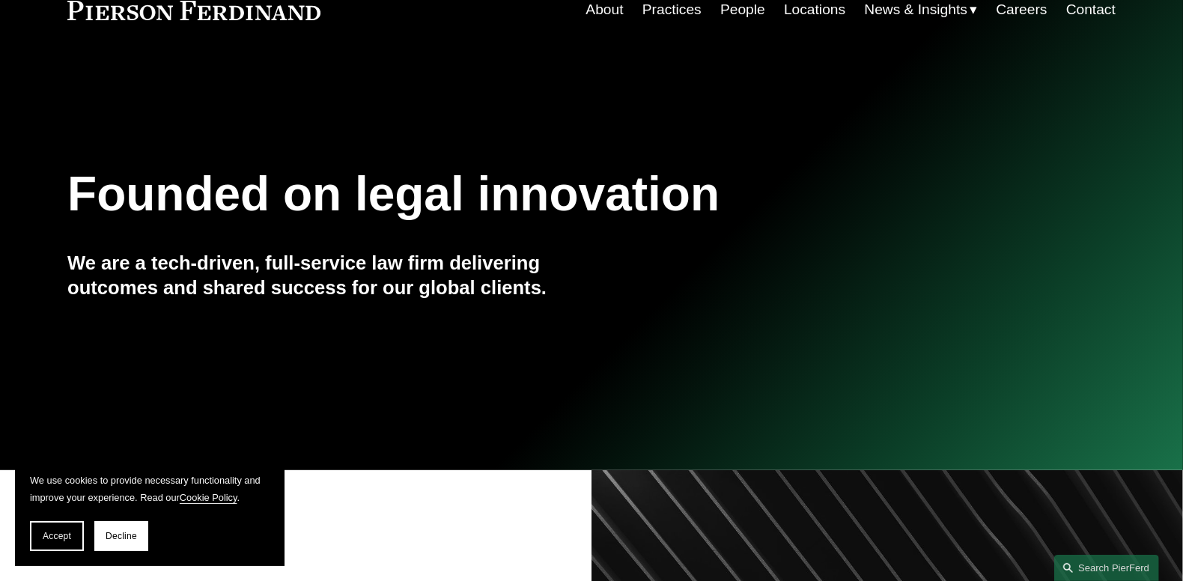  Describe the element at coordinates (57, 536) in the screenshot. I see `span: Accept` at that location.